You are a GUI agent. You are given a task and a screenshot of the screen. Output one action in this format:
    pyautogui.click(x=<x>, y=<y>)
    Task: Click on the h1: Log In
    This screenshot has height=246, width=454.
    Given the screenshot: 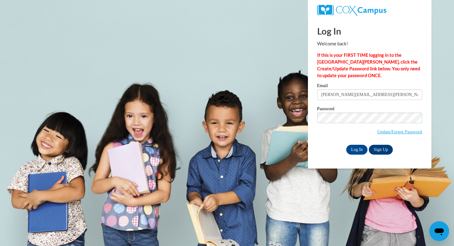 What is the action you would take?
    pyautogui.click(x=370, y=31)
    